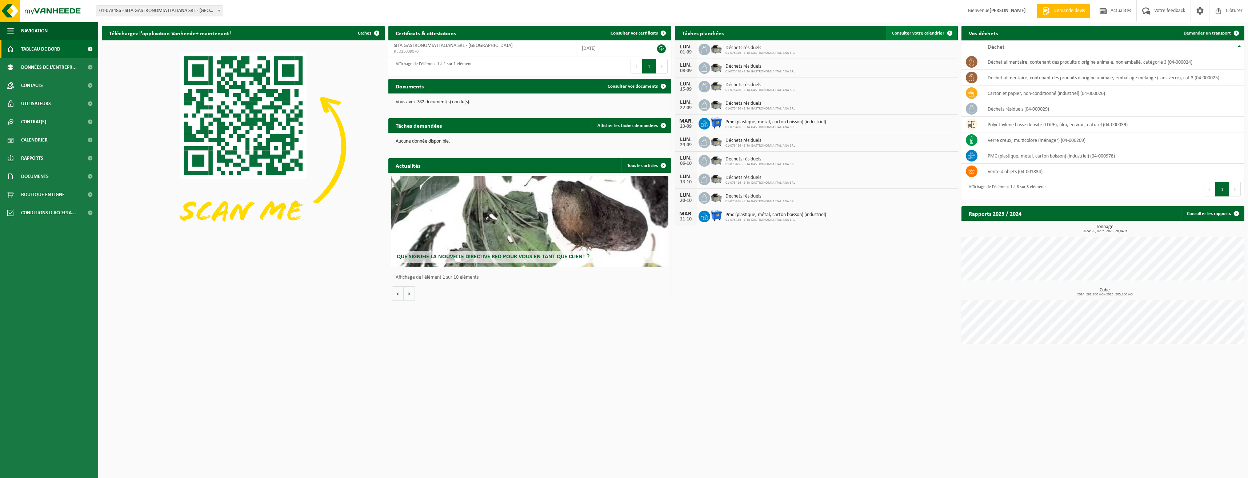 Image resolution: width=1248 pixels, height=478 pixels. What do you see at coordinates (1069, 11) in the screenshot?
I see `span: Demande devis` at bounding box center [1069, 11].